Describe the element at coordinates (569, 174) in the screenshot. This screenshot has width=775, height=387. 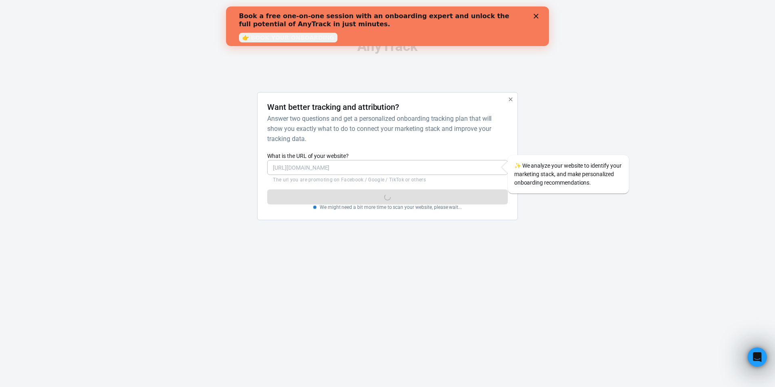
I see `div: We analyze your website to identify your marketing stack, and make personalized onboarding recomm...` at that location.